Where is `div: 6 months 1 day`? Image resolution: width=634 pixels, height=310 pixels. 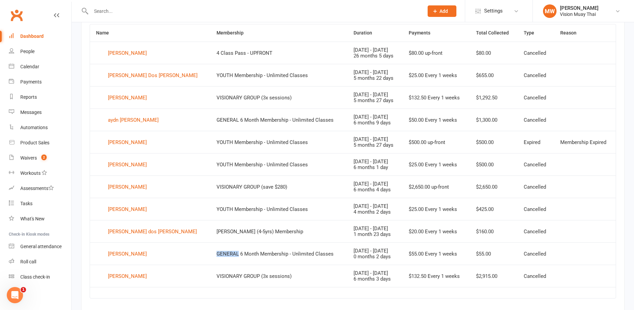 div: 6 months 1 day is located at coordinates (375, 168).